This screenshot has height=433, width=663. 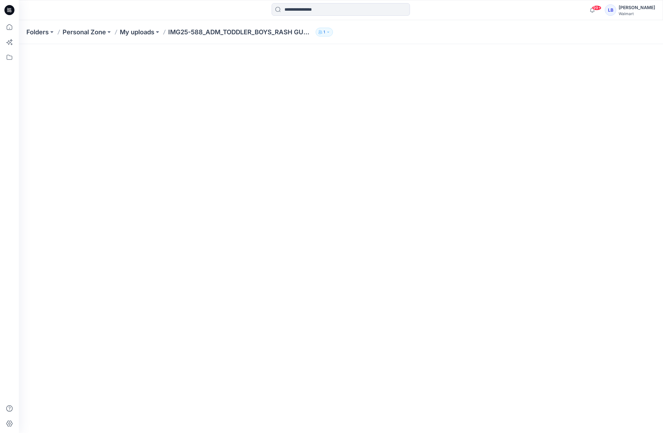 What do you see at coordinates (37, 32) in the screenshot?
I see `a: Folders` at bounding box center [37, 32].